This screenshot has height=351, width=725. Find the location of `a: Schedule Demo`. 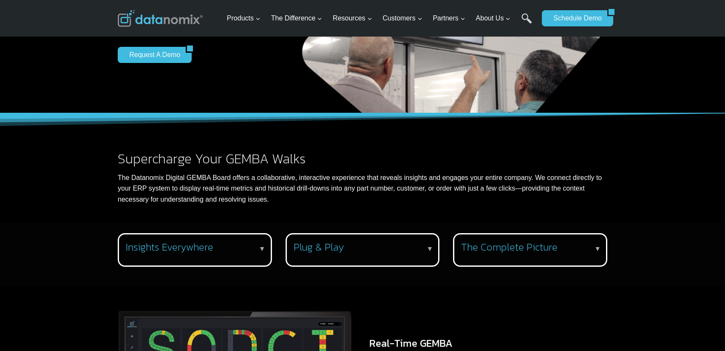

a: Schedule Demo is located at coordinates (575, 18).